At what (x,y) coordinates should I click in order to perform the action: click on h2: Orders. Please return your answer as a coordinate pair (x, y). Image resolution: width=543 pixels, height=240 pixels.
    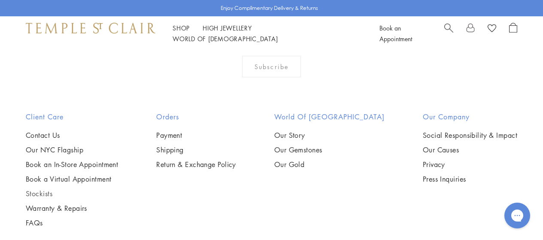
    Looking at the image, I should click on (196, 117).